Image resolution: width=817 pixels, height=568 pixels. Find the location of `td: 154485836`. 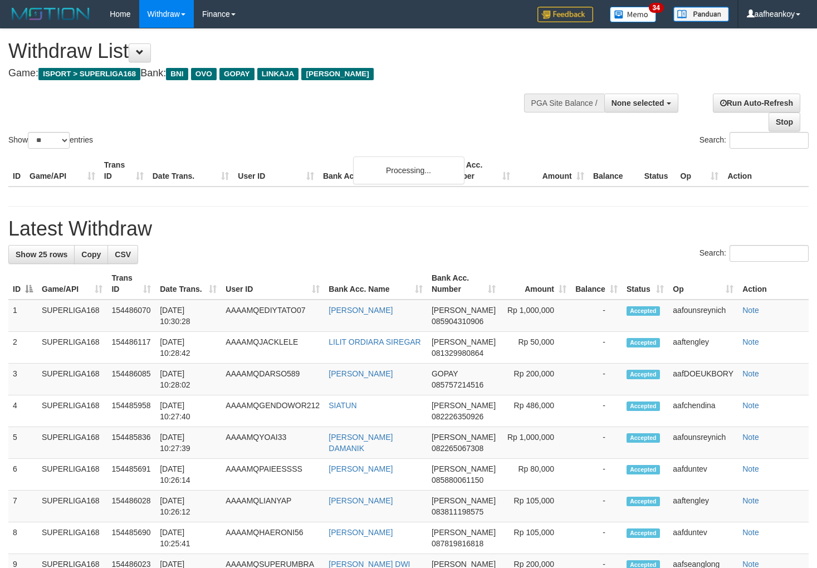

td: 154485836 is located at coordinates (131, 443).